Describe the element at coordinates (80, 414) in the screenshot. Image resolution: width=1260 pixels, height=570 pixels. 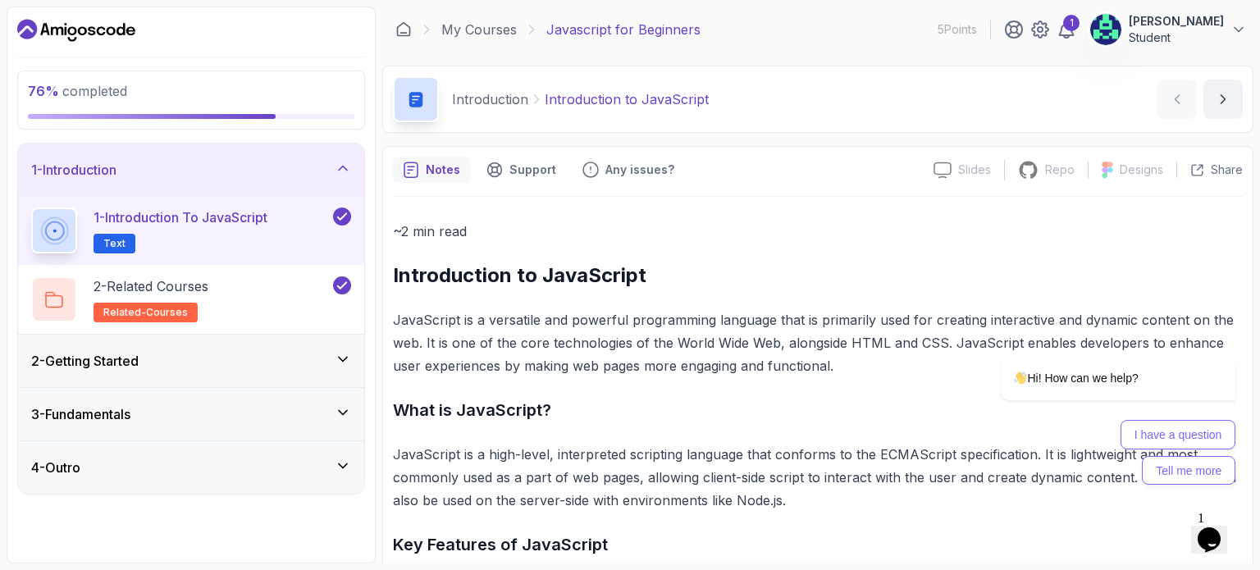
I see `h3: 3 - Fundamentals` at that location.